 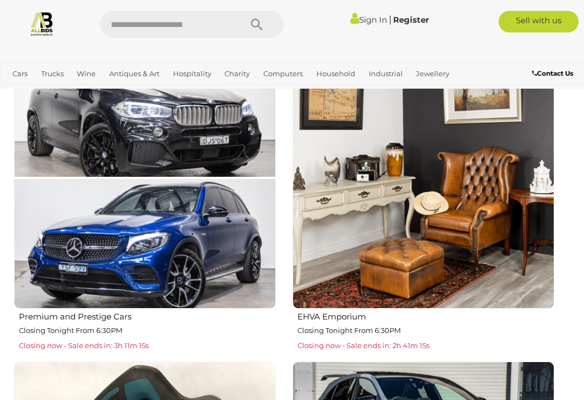 What do you see at coordinates (147, 316) in the screenshot?
I see `h2: Premium and Prestige Cars` at bounding box center [147, 316].